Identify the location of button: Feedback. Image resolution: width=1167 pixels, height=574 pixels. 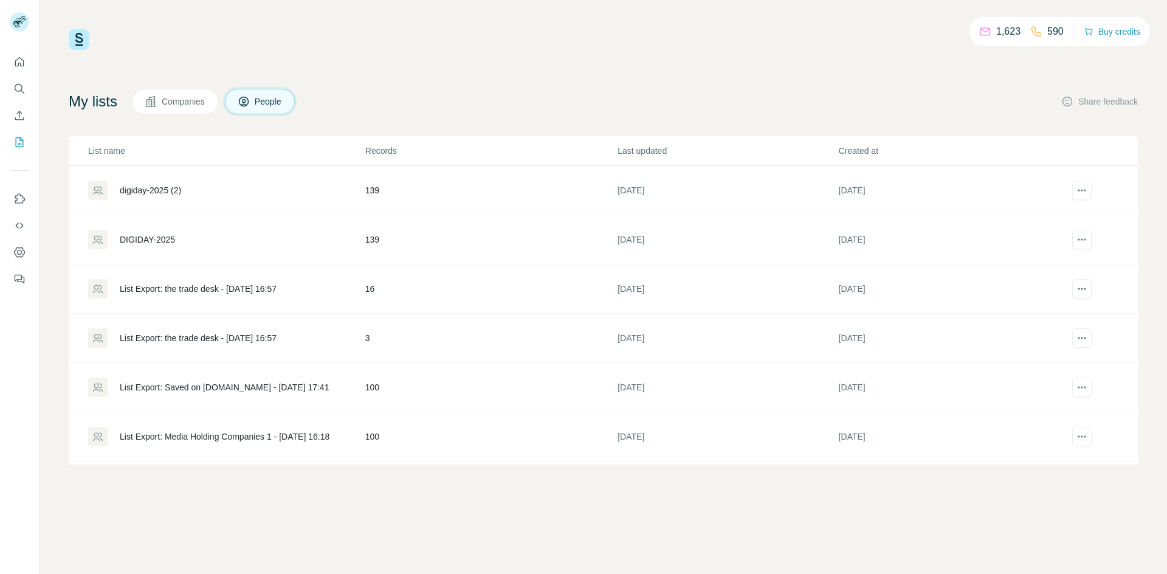
(19, 279).